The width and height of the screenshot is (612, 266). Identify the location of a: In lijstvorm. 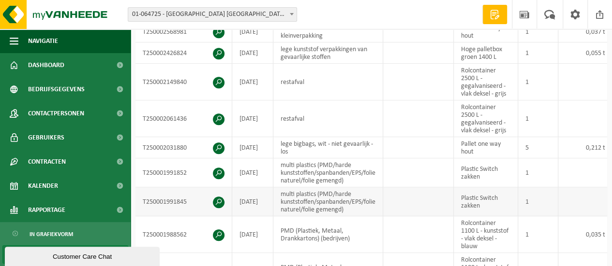
(65, 255).